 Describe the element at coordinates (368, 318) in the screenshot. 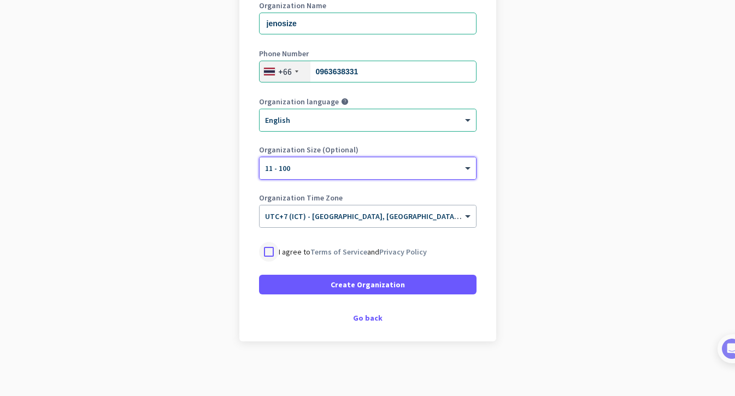

I see `div: Go back` at that location.